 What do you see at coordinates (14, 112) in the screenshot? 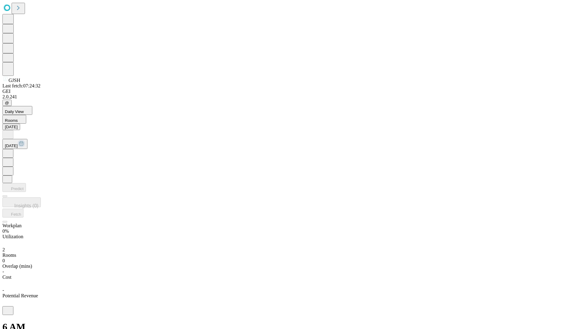
I see `span: Daily View` at bounding box center [14, 112].